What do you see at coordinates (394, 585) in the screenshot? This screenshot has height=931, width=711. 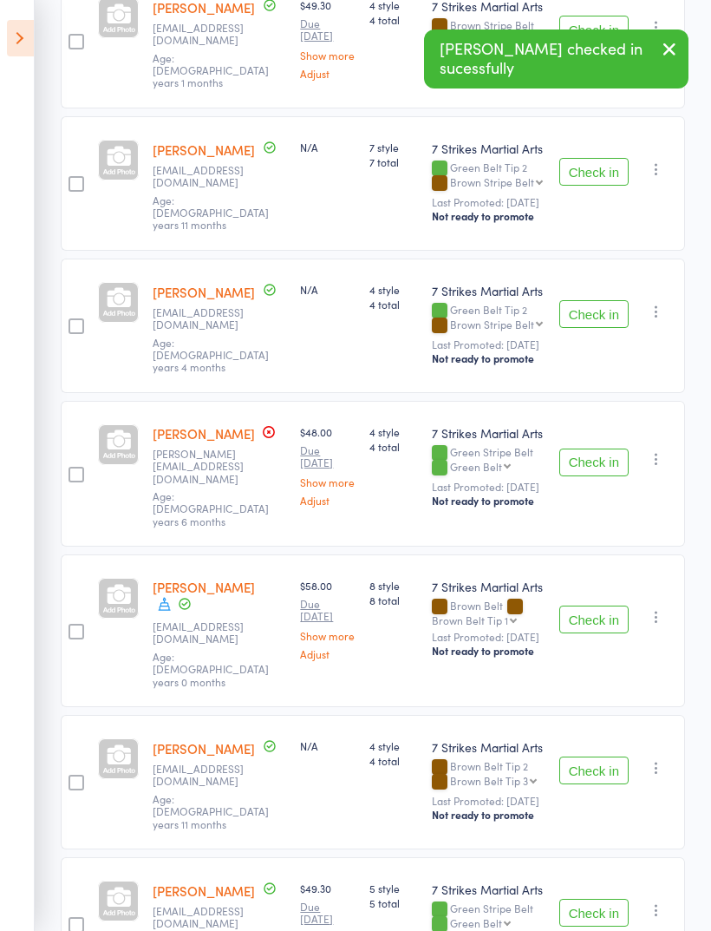 I see `span: 8 style` at bounding box center [394, 585].